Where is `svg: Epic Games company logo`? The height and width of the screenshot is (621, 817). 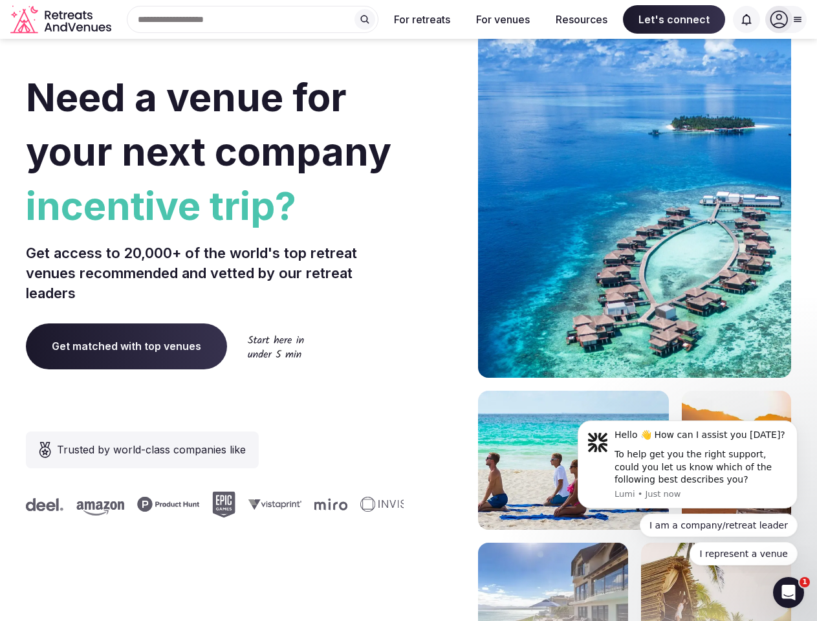
svg: Epic Games company logo is located at coordinates (221, 505).